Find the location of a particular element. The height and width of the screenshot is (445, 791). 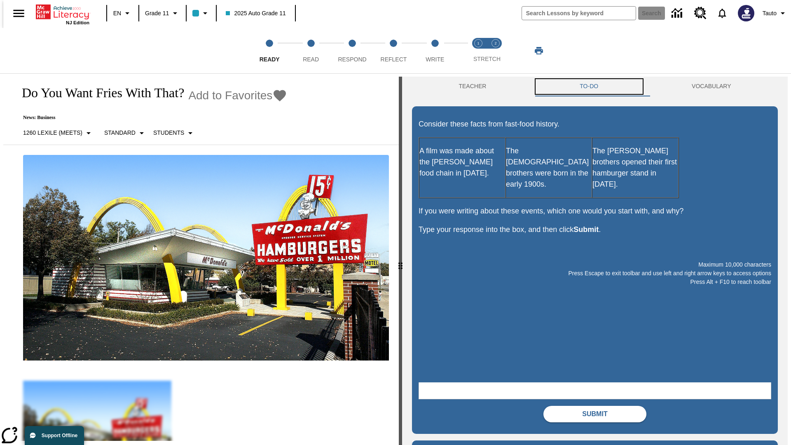

button: Support Offline is located at coordinates (54, 435).